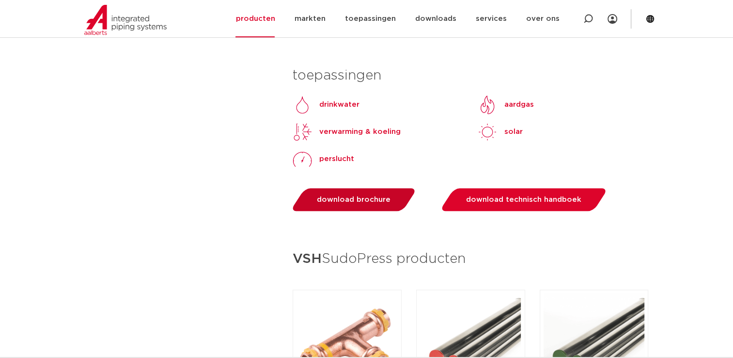 The image size is (733, 358). What do you see at coordinates (323, 159) in the screenshot?
I see `a: perslucht` at bounding box center [323, 159].